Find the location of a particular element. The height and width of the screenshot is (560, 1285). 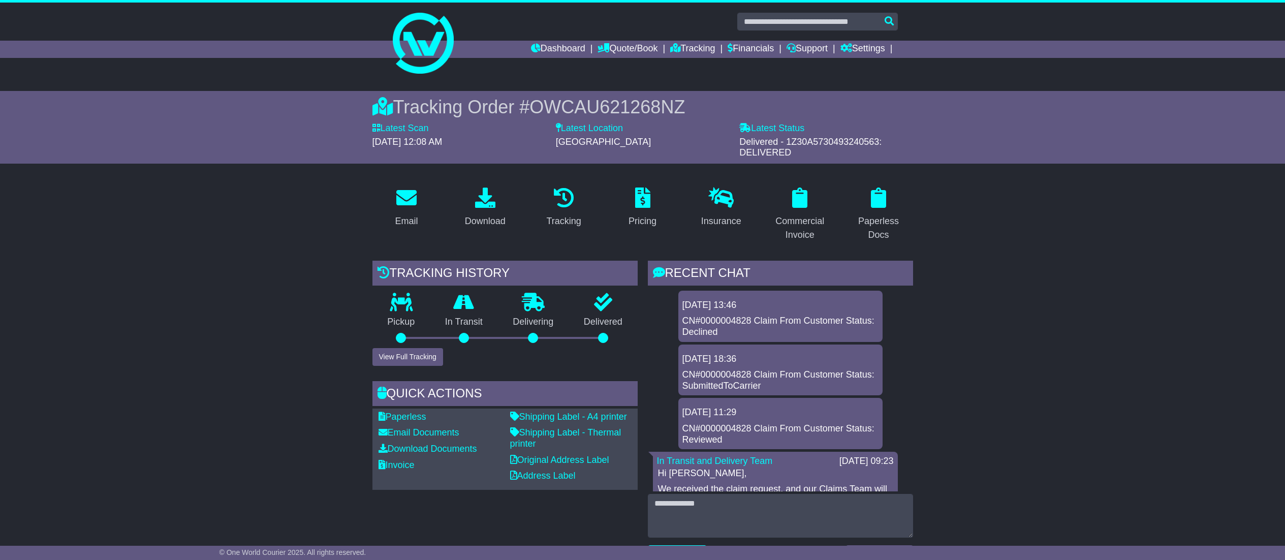

div: Tracking Order # is located at coordinates (643, 107).